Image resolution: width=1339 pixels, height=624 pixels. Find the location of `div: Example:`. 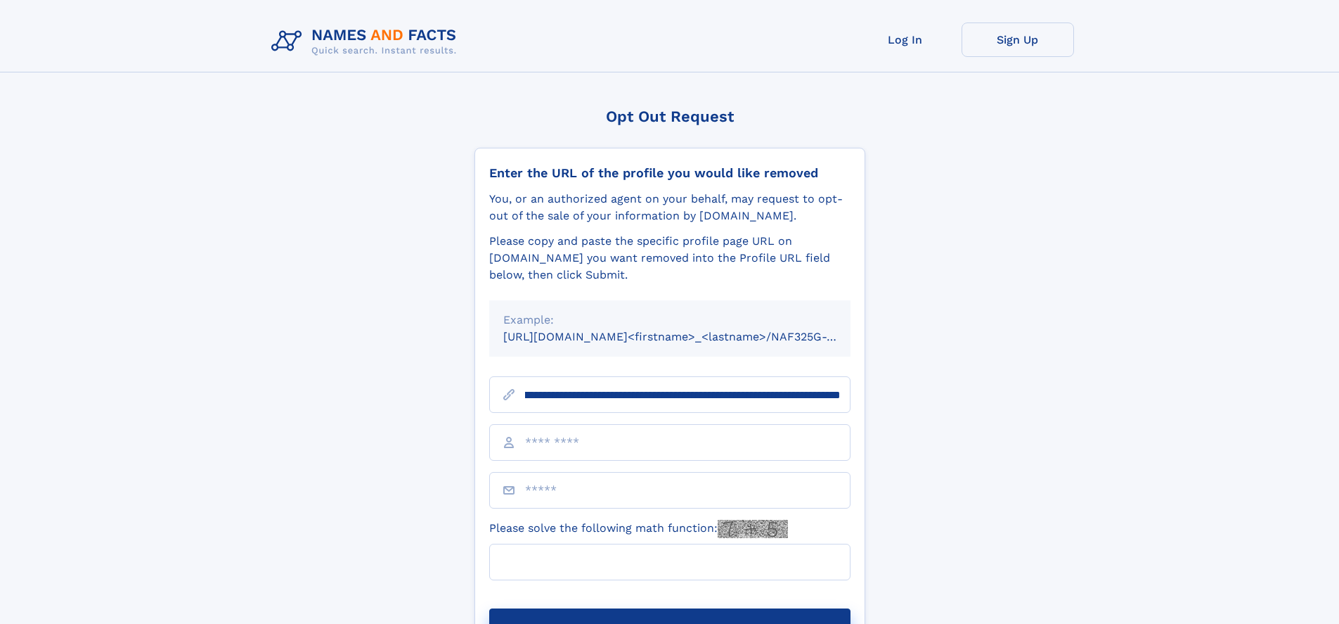

div: Example: is located at coordinates (670, 320).